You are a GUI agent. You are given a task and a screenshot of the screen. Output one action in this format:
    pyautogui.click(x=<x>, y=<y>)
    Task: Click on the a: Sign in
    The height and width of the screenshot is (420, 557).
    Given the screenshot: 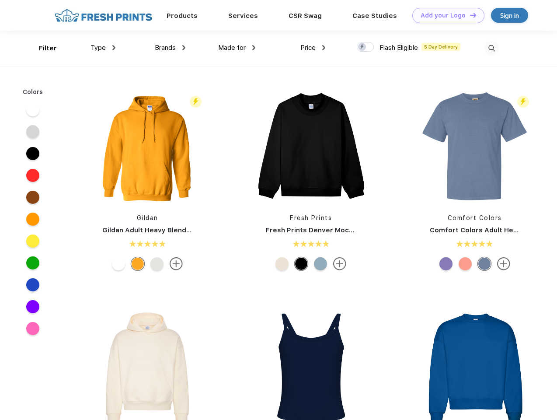 What is the action you would take?
    pyautogui.click(x=510, y=15)
    